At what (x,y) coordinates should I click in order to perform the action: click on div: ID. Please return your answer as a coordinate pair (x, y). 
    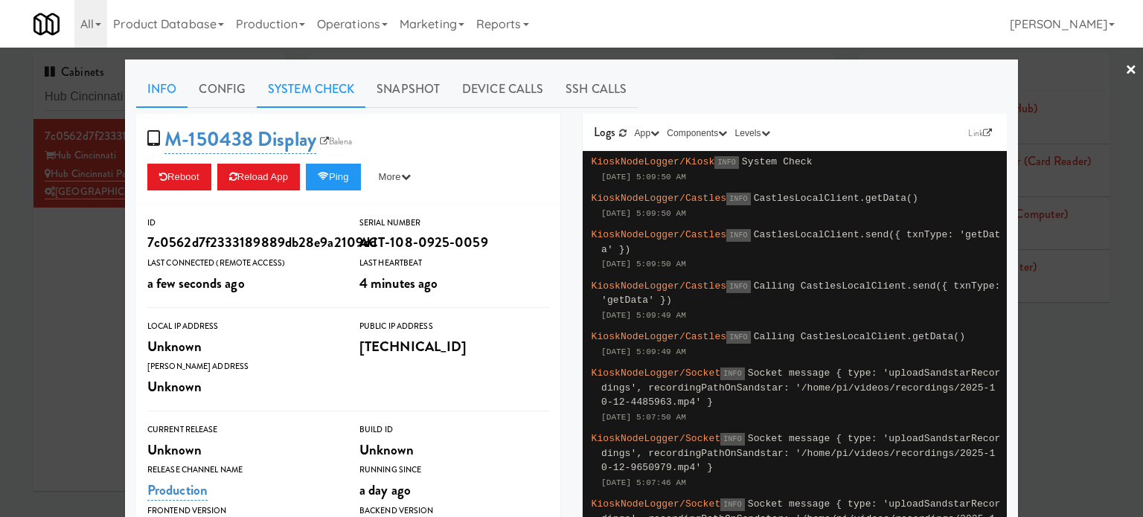
    Looking at the image, I should click on (242, 223).